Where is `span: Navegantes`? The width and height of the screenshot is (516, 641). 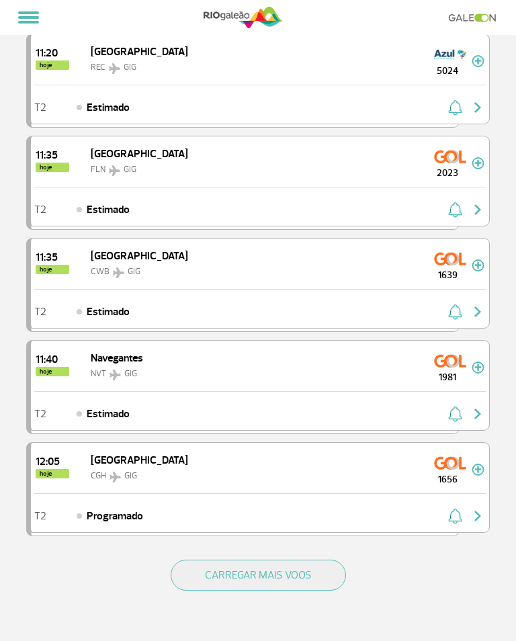
span: Navegantes is located at coordinates (117, 358).